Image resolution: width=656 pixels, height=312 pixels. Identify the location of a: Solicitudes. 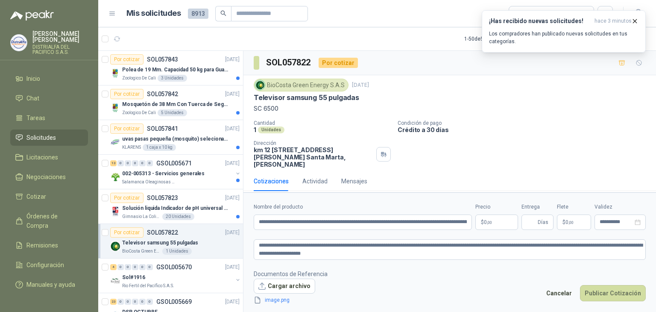
(49, 137).